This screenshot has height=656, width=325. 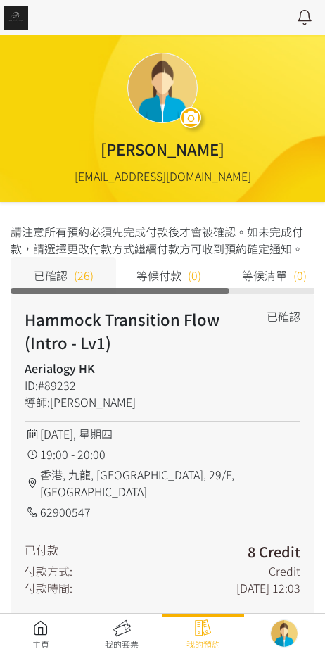 What do you see at coordinates (159, 275) in the screenshot?
I see `span: 等候付款` at bounding box center [159, 275].